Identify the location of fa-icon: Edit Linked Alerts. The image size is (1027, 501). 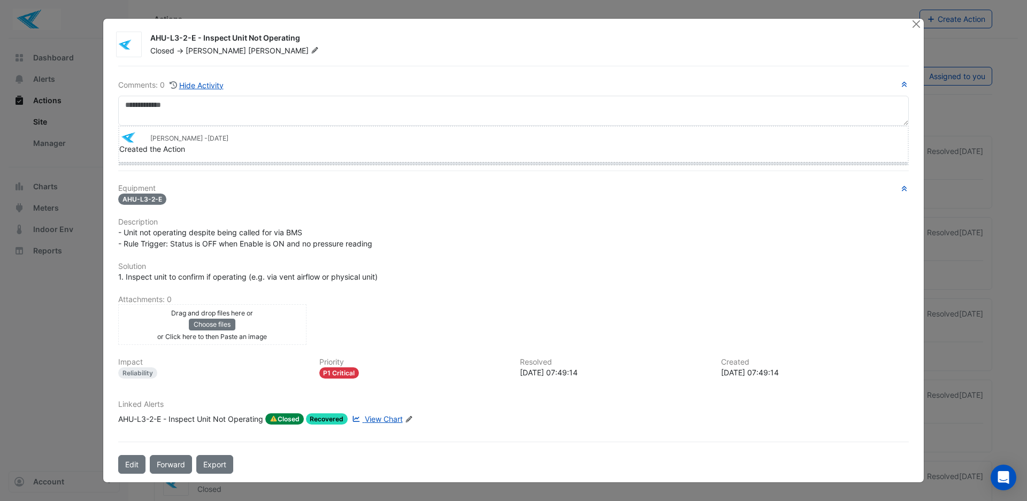
(409, 419).